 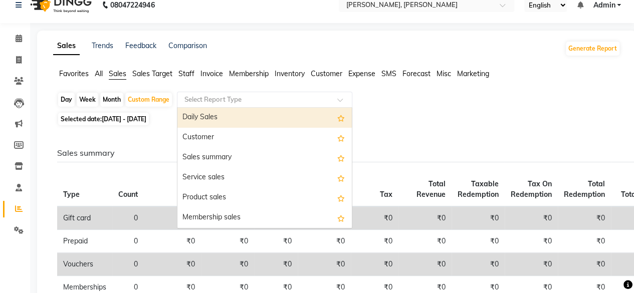 I want to click on span: Forecast, so click(x=416, y=74).